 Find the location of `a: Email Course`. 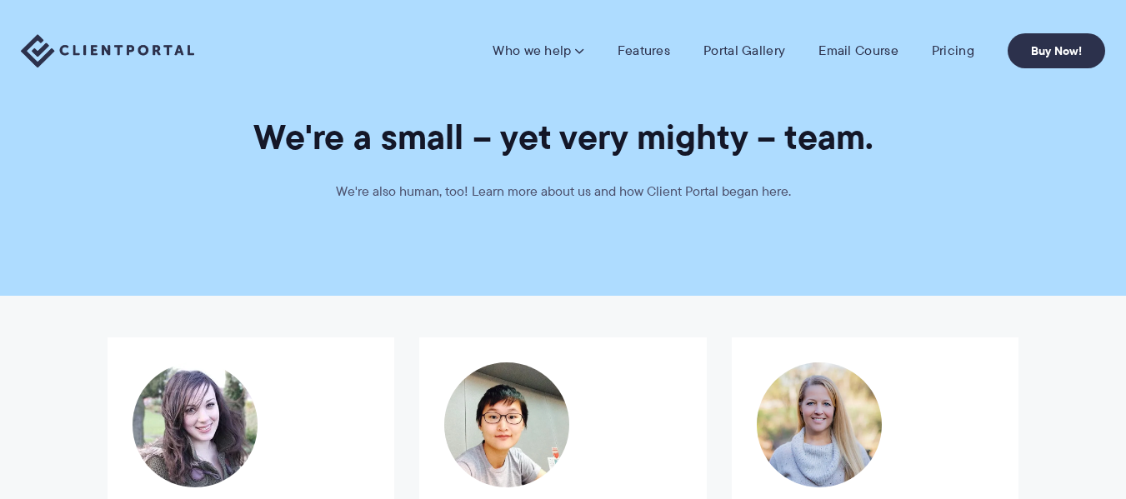

a: Email Course is located at coordinates (858, 51).